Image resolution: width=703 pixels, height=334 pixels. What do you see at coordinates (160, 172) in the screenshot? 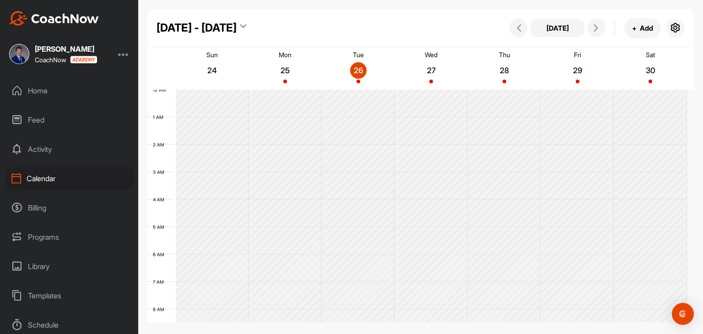
I see `div: 3 AM` at bounding box center [160, 172].